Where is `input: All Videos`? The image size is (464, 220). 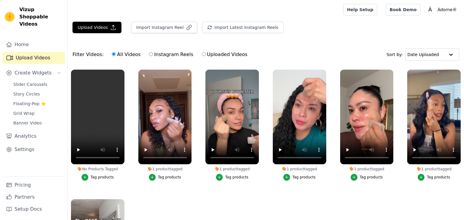
input: All Videos is located at coordinates (114, 54).